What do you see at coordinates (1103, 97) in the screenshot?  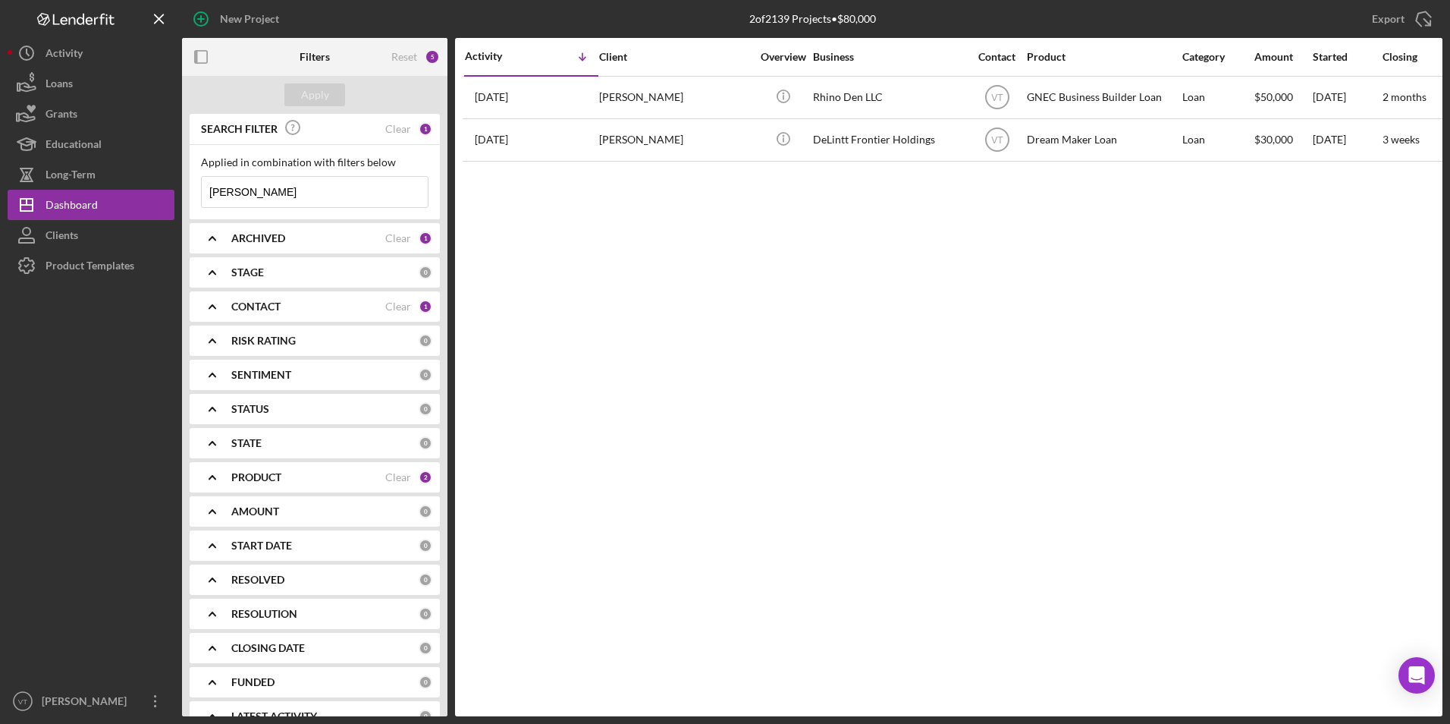 I see `div: GNEC Business Builder Loan` at bounding box center [1103, 97].